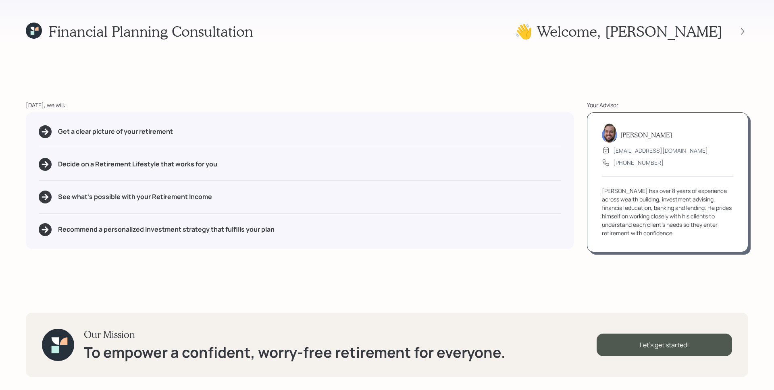  Describe the element at coordinates (665, 345) in the screenshot. I see `div: Let's get started!` at that location.